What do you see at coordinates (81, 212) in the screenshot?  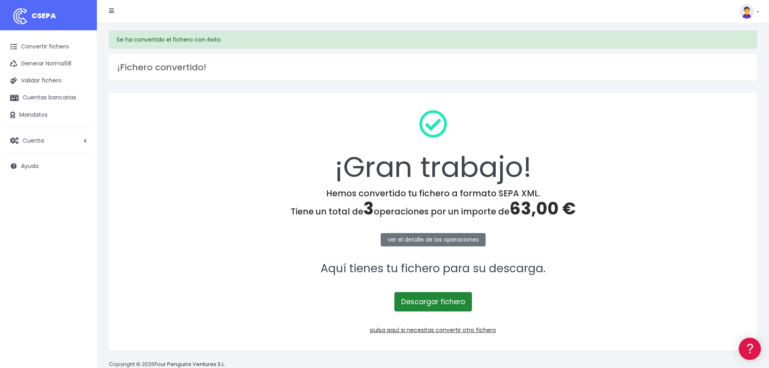 I see `a: API` at bounding box center [81, 212].